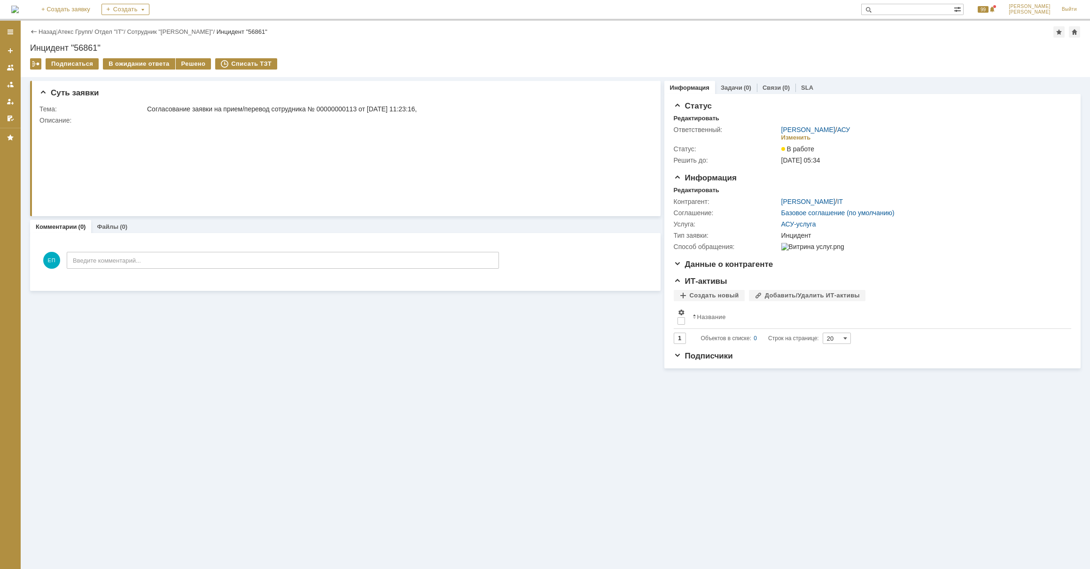 Image resolution: width=1090 pixels, height=569 pixels. What do you see at coordinates (10, 118) in the screenshot?
I see `a: Мои согласования` at bounding box center [10, 118].